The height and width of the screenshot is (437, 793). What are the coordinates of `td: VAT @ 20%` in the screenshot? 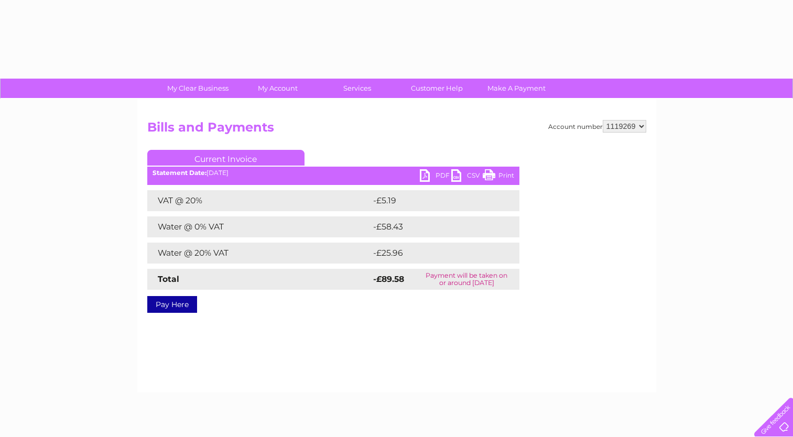 It's located at (259, 201).